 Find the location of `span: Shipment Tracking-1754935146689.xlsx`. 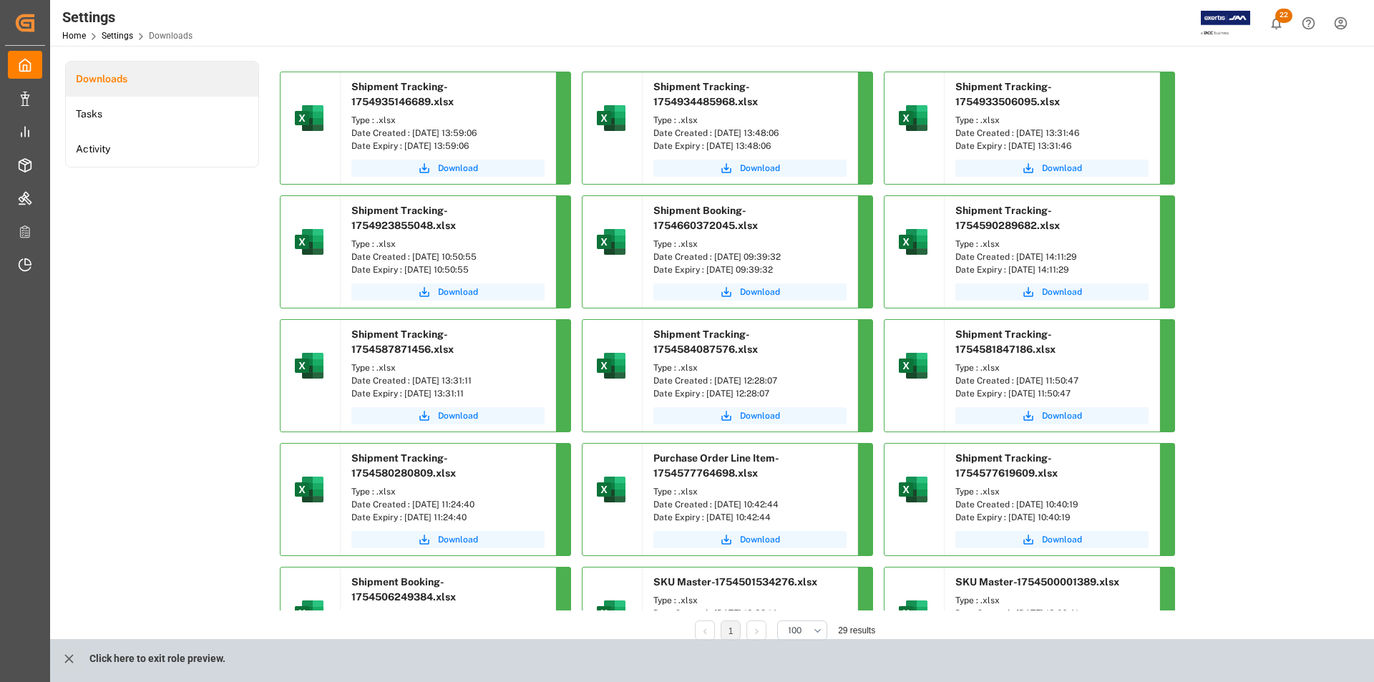

span: Shipment Tracking-1754935146689.xlsx is located at coordinates (402, 94).